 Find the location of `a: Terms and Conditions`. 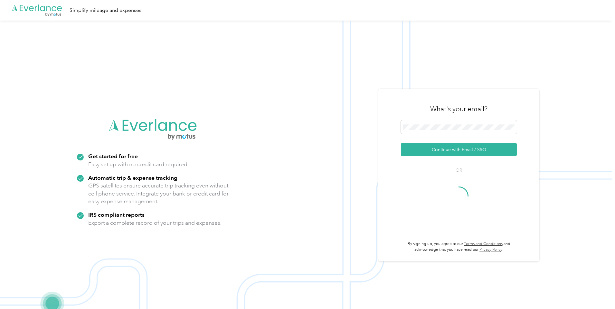

a: Terms and Conditions is located at coordinates (483, 244).